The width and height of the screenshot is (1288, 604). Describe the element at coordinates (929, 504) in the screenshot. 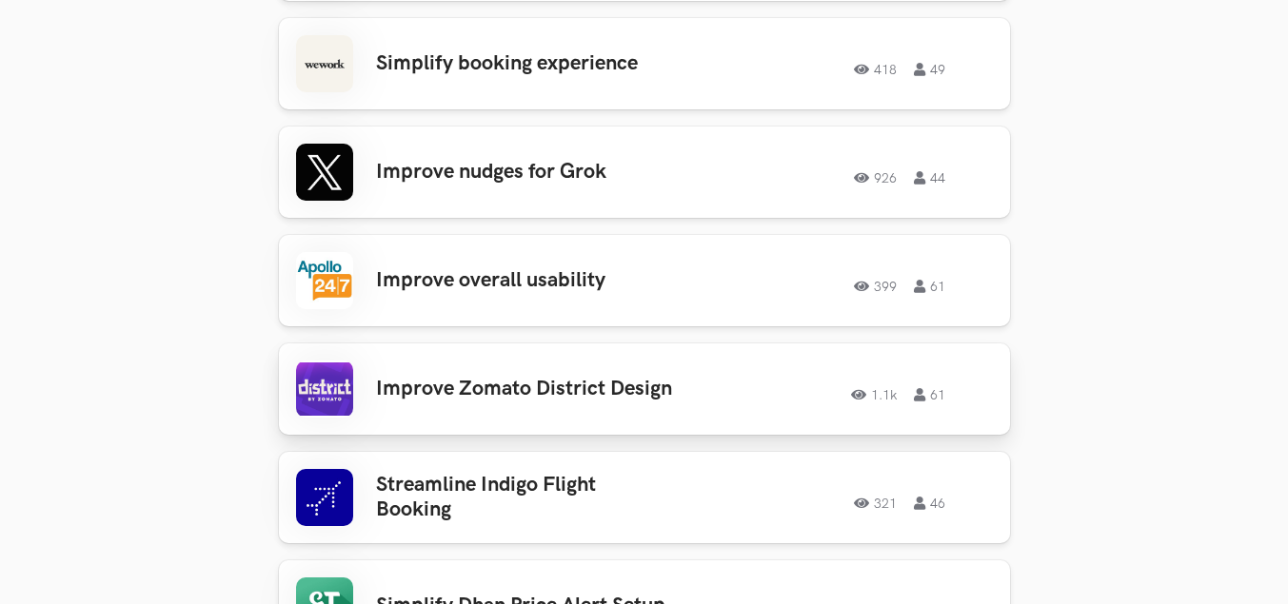

I see `span: 46` at that location.